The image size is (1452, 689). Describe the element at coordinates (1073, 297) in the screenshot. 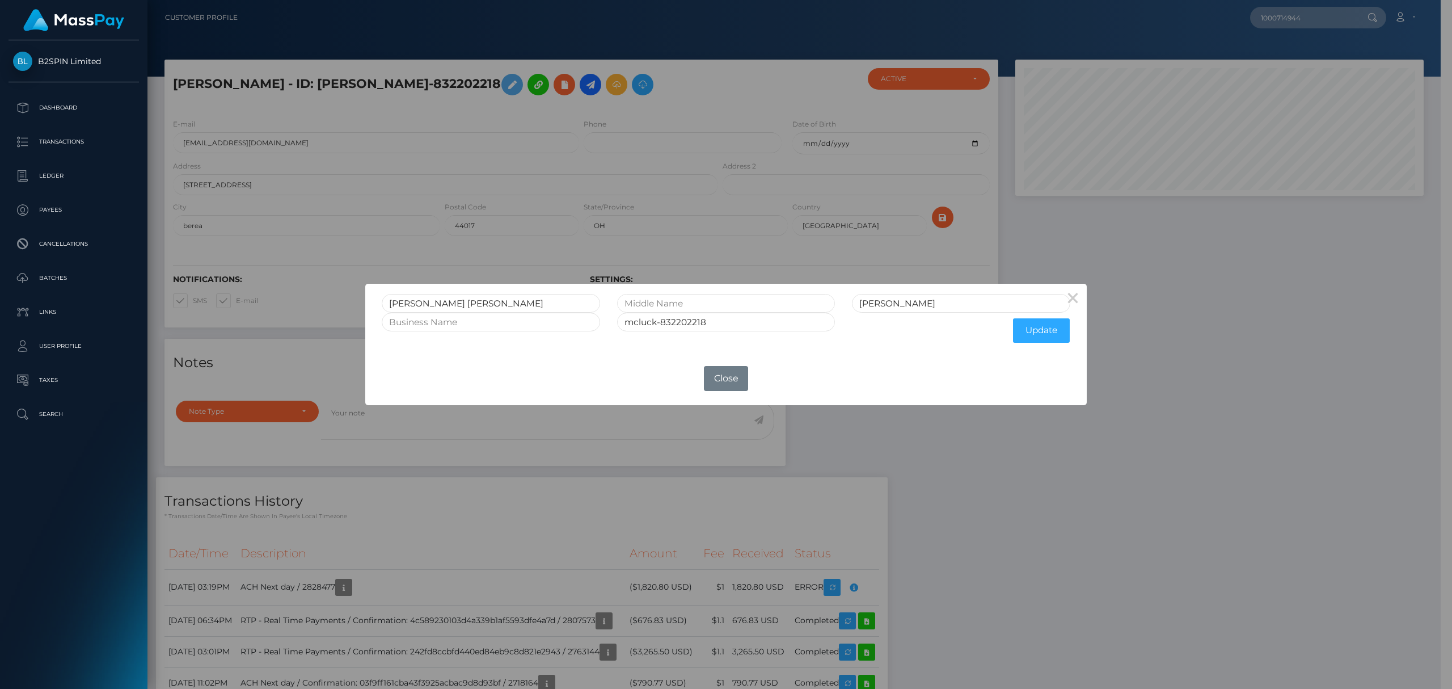

I see `button: Close this dialog` at that location.